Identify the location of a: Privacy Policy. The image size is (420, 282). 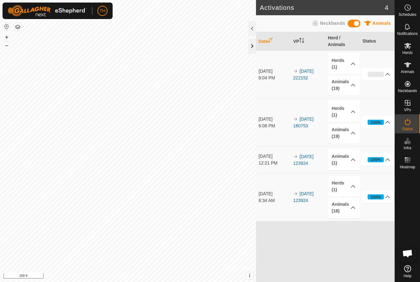
(115, 276).